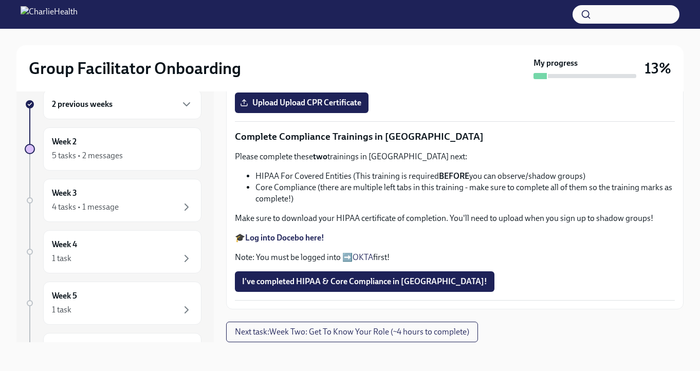 The width and height of the screenshot is (700, 371). I want to click on a: Next task:Week Two: Get To Know Your Role (~4 hours to complete), so click(352, 332).